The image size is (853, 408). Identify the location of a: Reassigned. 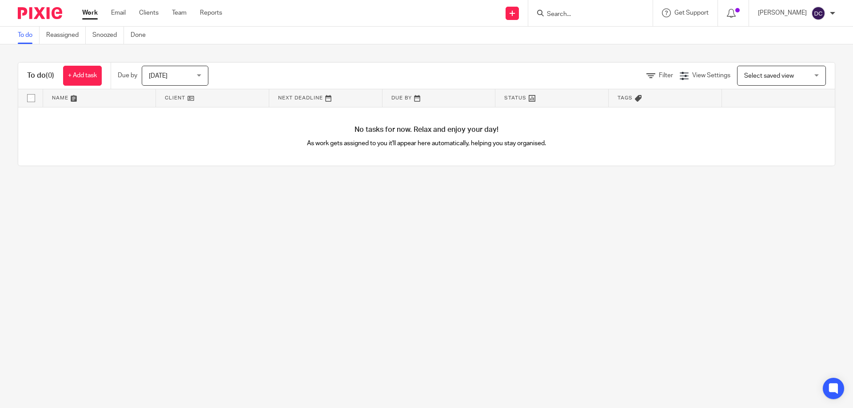
(66, 35).